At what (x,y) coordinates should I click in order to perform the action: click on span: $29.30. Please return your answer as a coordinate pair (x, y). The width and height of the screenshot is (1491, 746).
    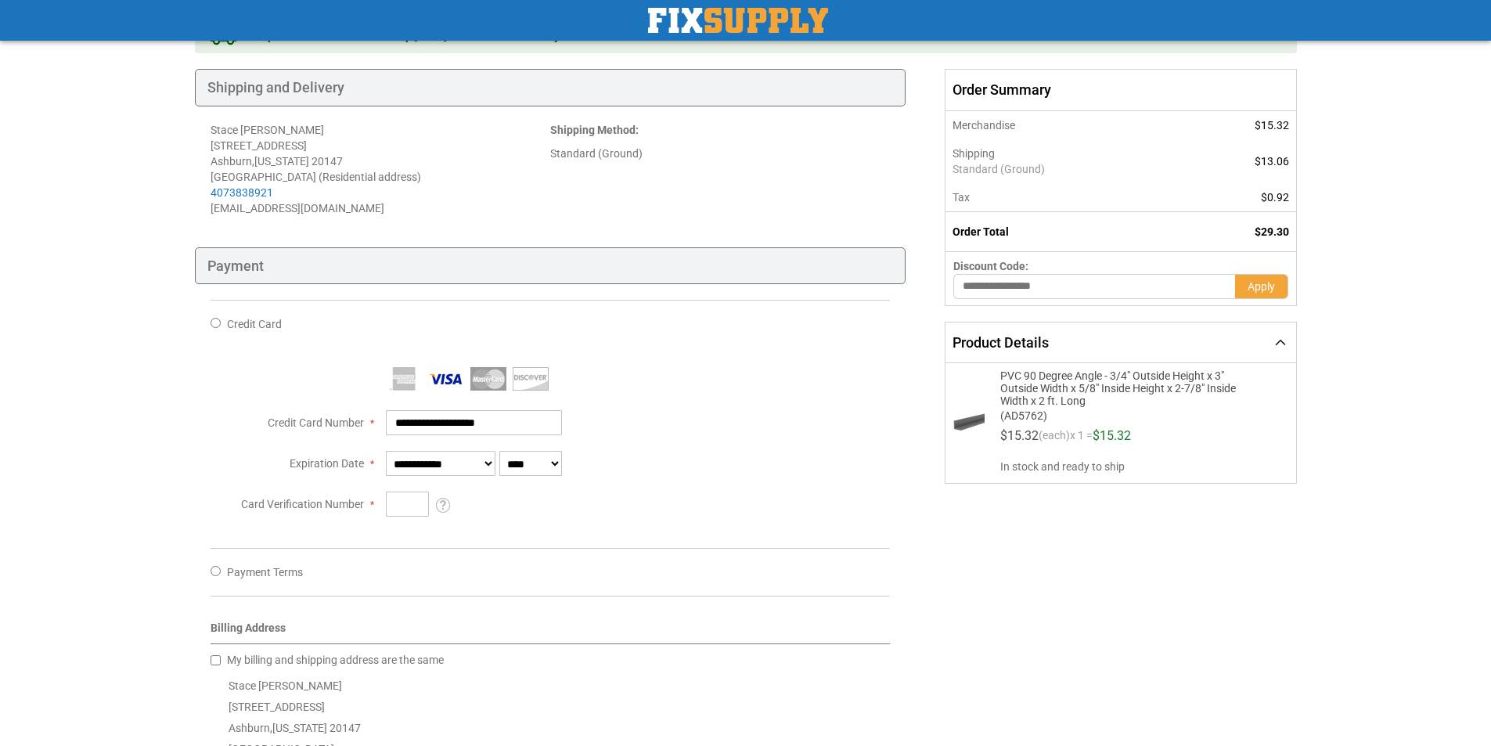
    Looking at the image, I should click on (1272, 232).